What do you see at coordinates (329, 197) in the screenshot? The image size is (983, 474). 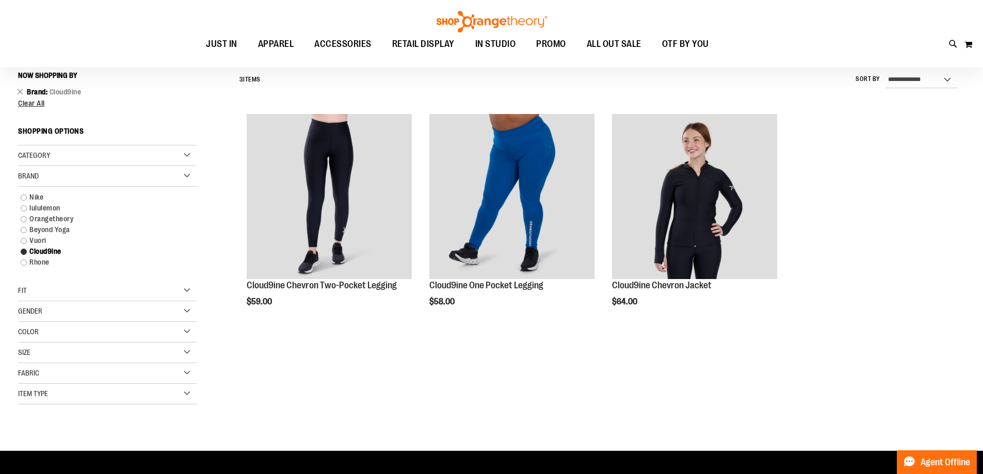 I see `img: Cloud9ine Chevron Two-Pocket Legging` at bounding box center [329, 197].